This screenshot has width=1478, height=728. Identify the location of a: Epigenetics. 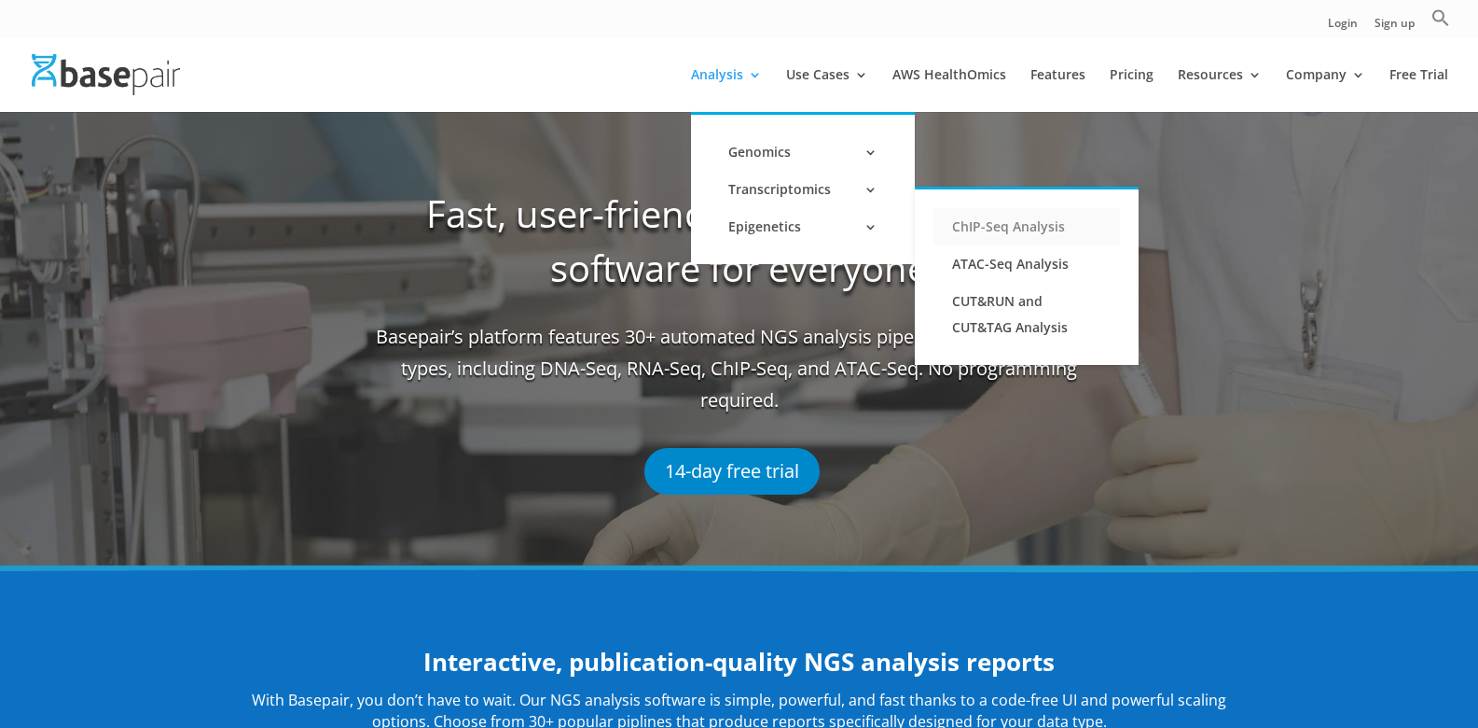
(803, 227).